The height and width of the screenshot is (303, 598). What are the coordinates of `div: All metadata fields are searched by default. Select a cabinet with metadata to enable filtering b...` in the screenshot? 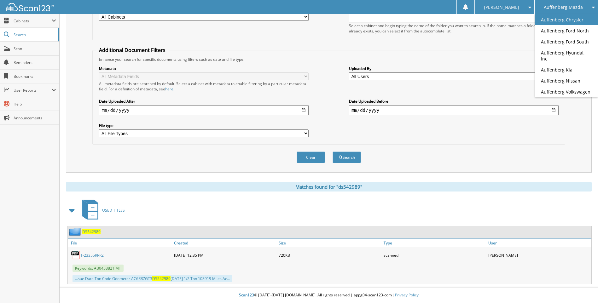 It's located at (204, 86).